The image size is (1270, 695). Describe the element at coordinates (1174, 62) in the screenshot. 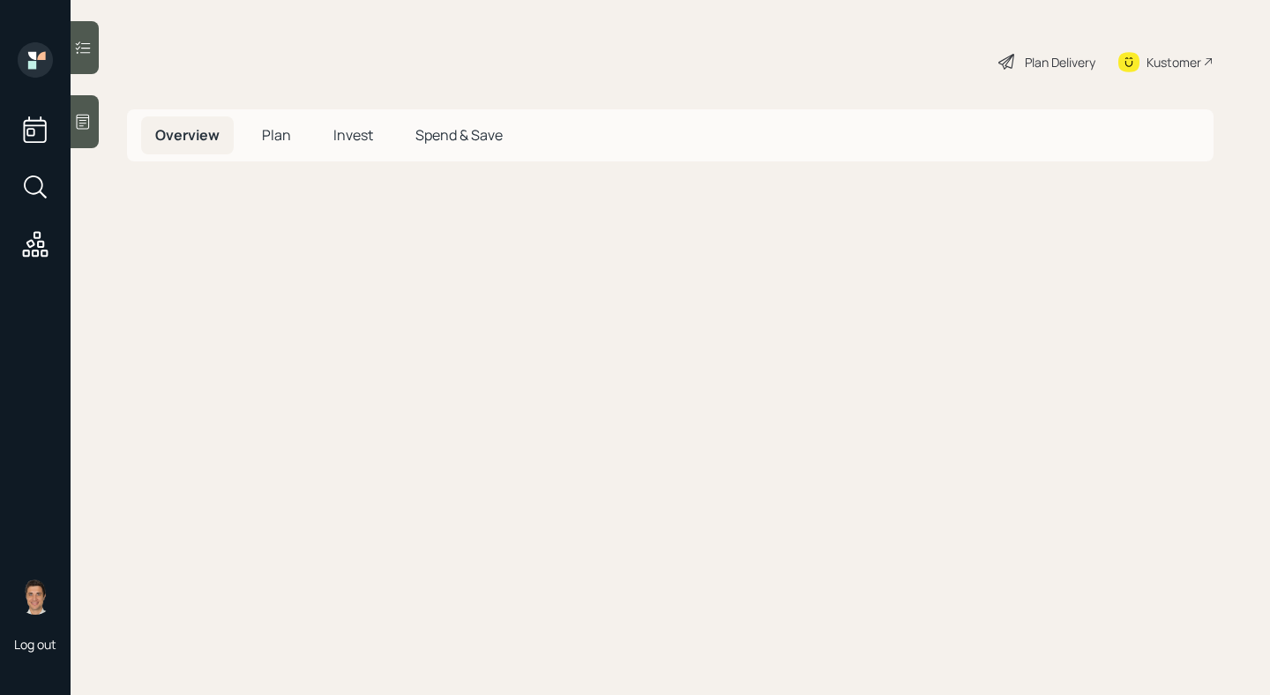

I see `div: Kustomer` at that location.